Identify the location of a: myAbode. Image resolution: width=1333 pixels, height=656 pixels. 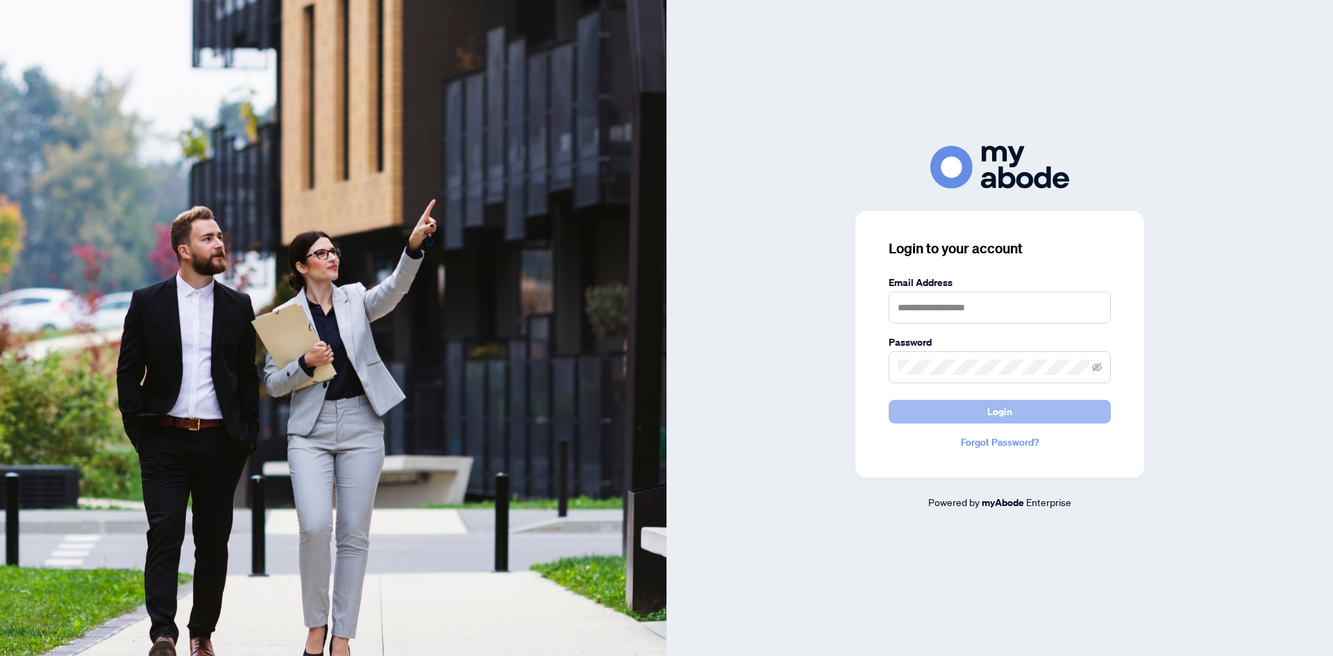
(1002, 502).